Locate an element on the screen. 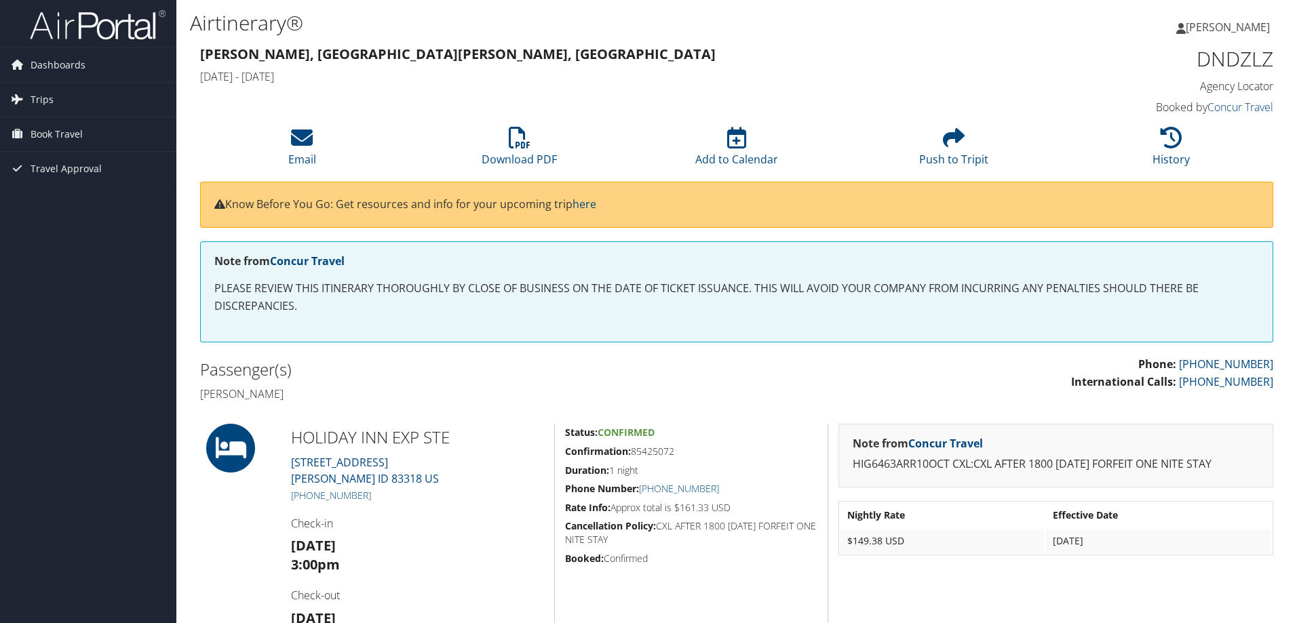 The image size is (1297, 623). a: here is located at coordinates (584, 204).